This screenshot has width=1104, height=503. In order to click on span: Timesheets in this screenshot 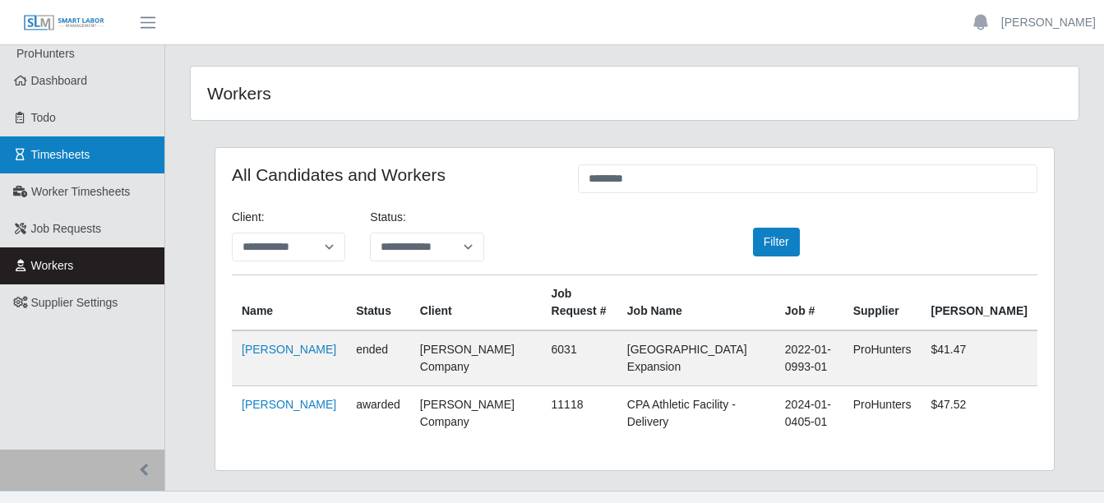, I will do `click(61, 155)`.